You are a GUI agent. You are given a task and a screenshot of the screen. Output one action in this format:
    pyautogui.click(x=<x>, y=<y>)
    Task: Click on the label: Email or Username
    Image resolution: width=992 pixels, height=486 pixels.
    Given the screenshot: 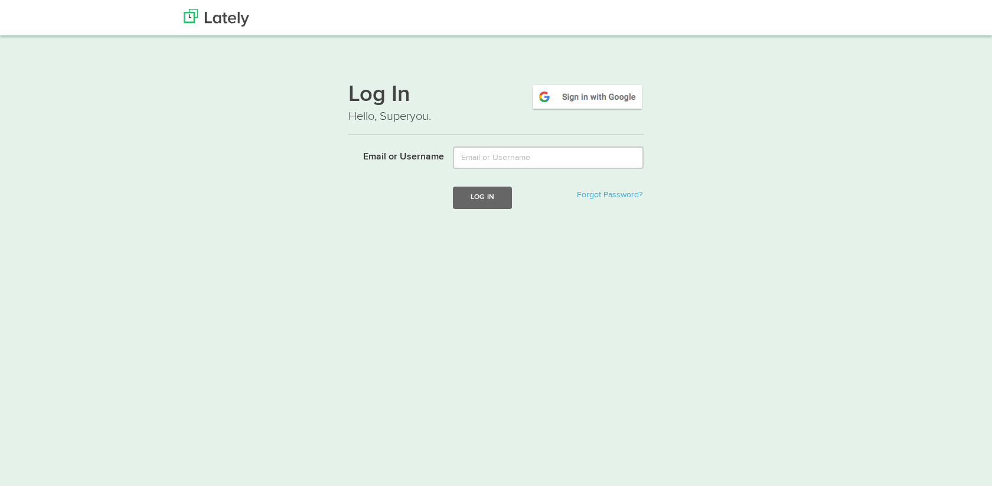 What is the action you would take?
    pyautogui.click(x=391, y=155)
    